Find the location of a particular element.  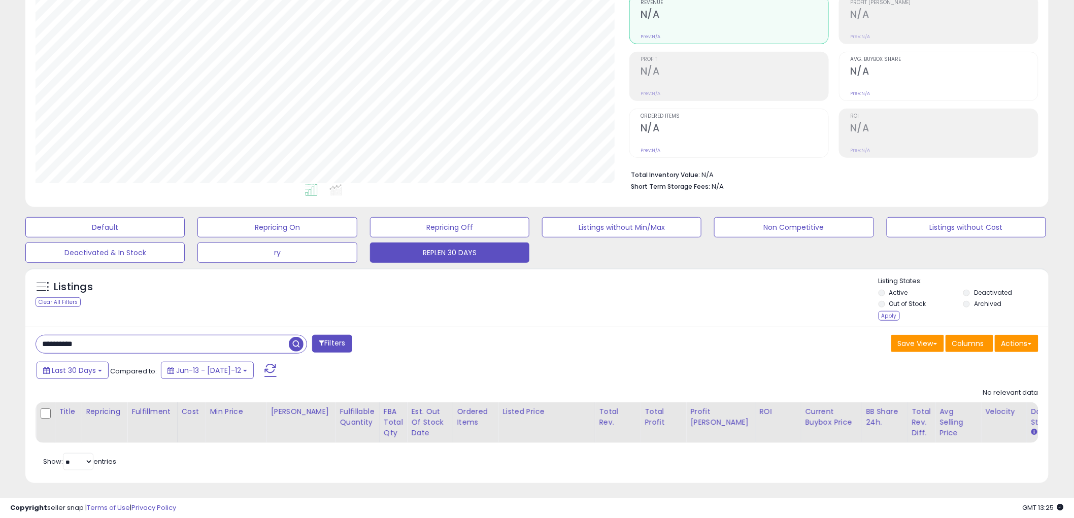

small: Days In Stock. is located at coordinates (1034, 432).